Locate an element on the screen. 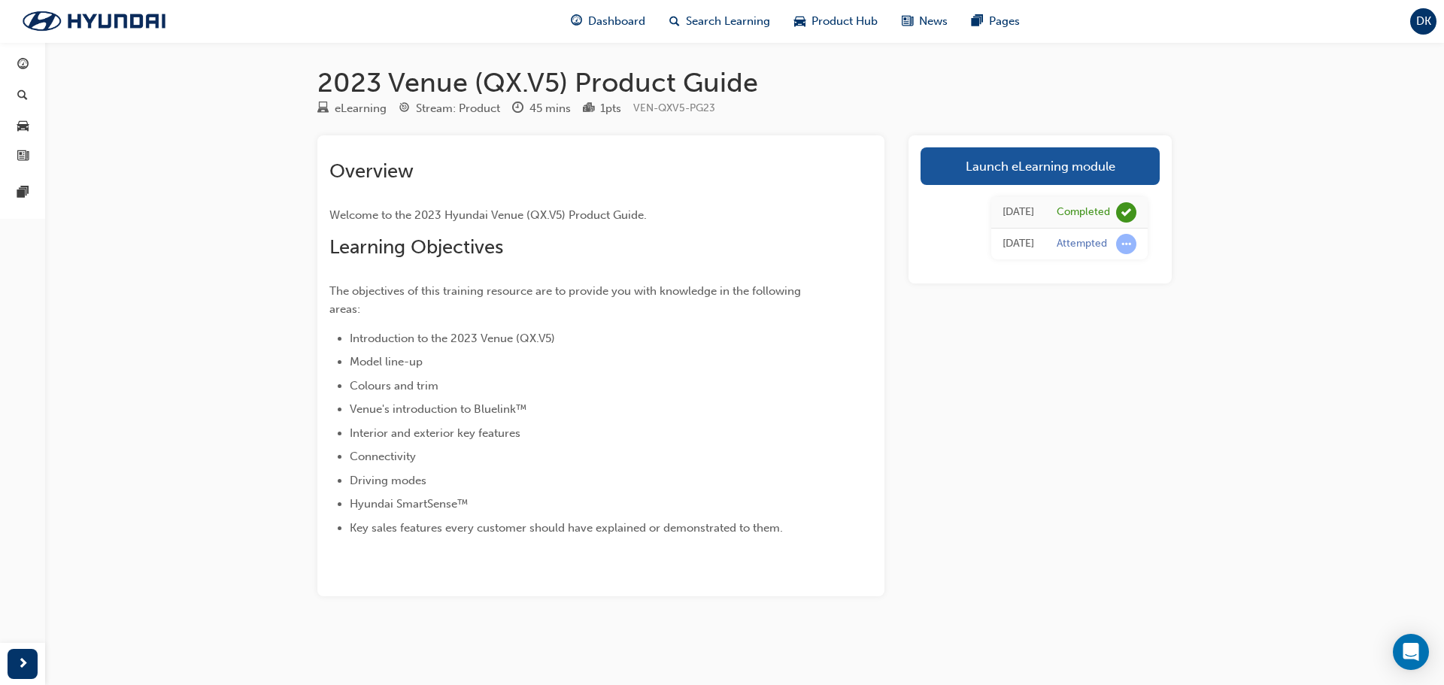 The image size is (1444, 685). span: Key sales features every customer should have explained or demonstrated to them. is located at coordinates (566, 528).